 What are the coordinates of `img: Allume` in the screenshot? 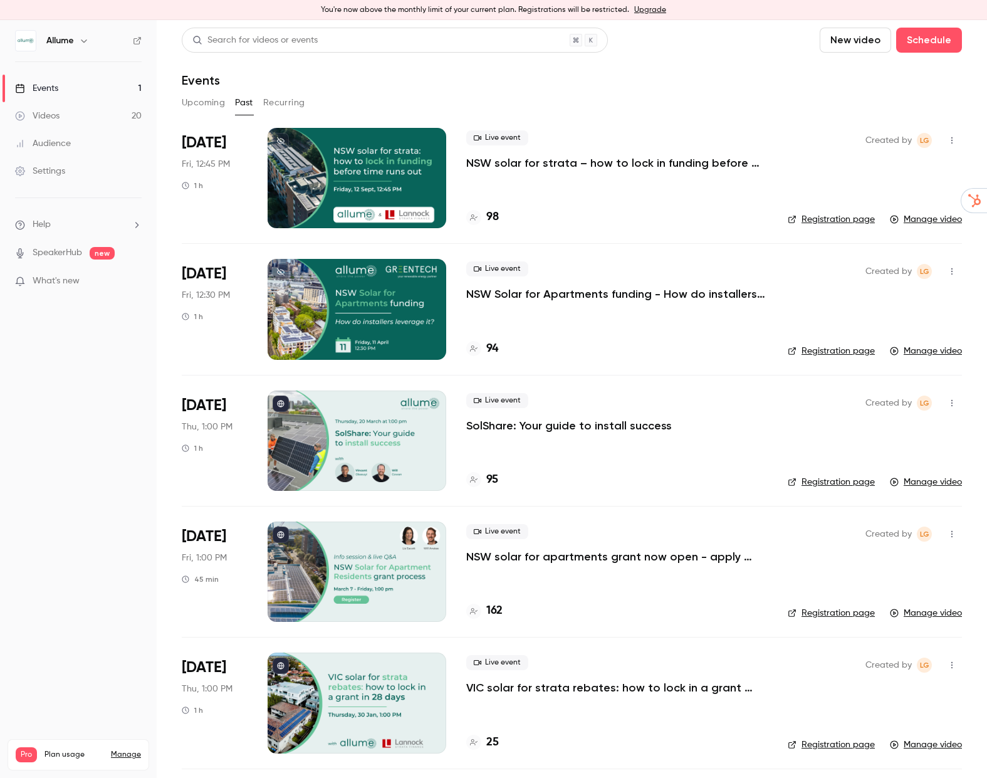 It's located at (26, 41).